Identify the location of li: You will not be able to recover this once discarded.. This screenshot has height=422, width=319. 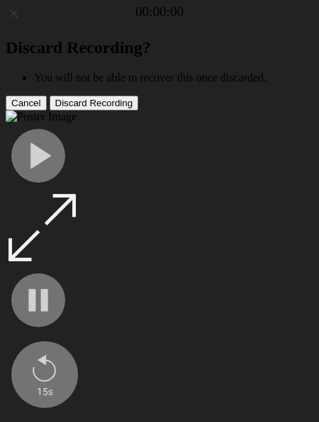
(173, 78).